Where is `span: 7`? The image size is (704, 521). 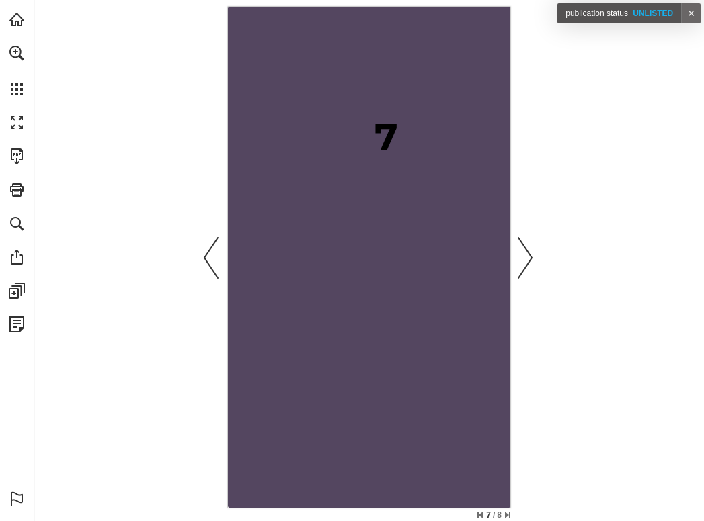 span: 7 is located at coordinates (488, 515).